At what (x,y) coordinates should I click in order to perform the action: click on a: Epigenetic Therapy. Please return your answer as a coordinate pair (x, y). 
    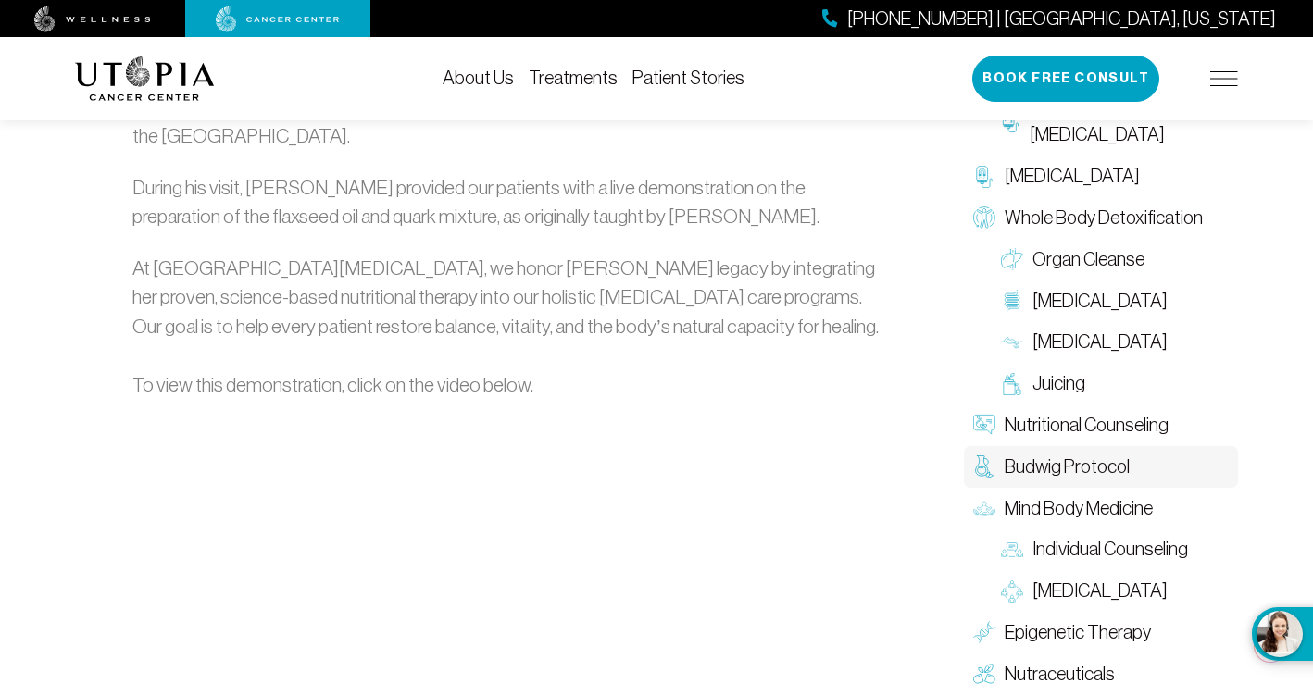
    Looking at the image, I should click on (1101, 632).